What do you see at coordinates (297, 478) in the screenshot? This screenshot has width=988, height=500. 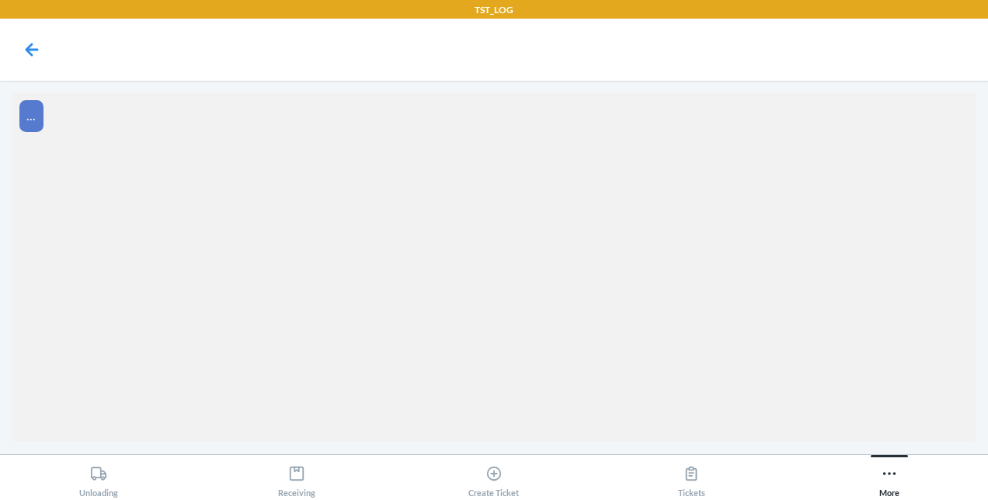 I see `div: Receiving` at bounding box center [297, 478].